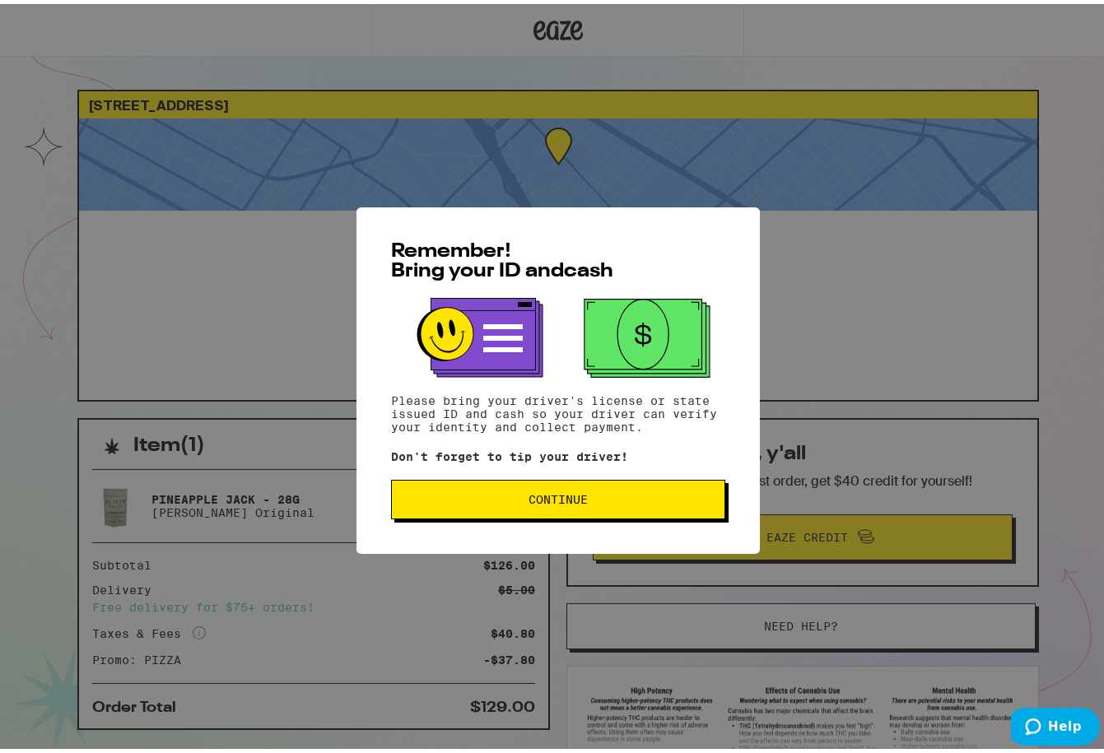 The image size is (1104, 753). What do you see at coordinates (502, 258) in the screenshot?
I see `span: Remember! Bring your ID and cash` at bounding box center [502, 258].